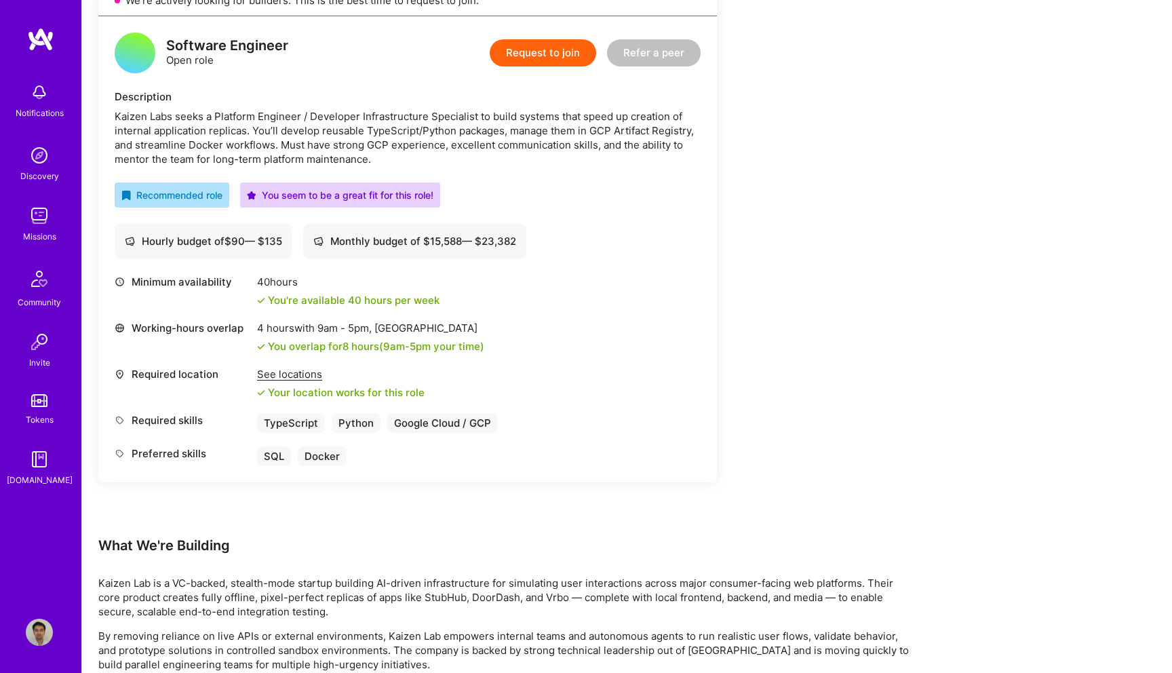  Describe the element at coordinates (39, 155) in the screenshot. I see `img: discovery` at that location.